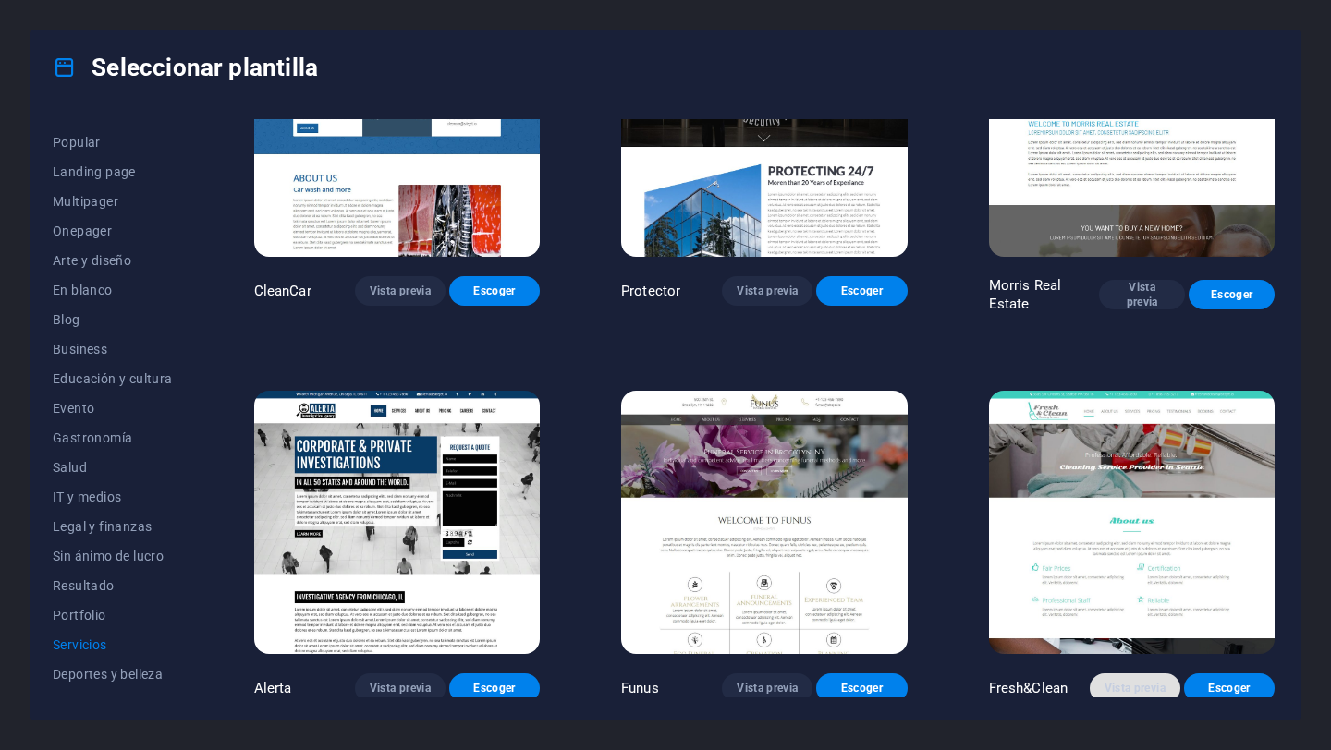 The height and width of the screenshot is (750, 1331). Describe the element at coordinates (113, 408) in the screenshot. I see `span: Evento` at that location.